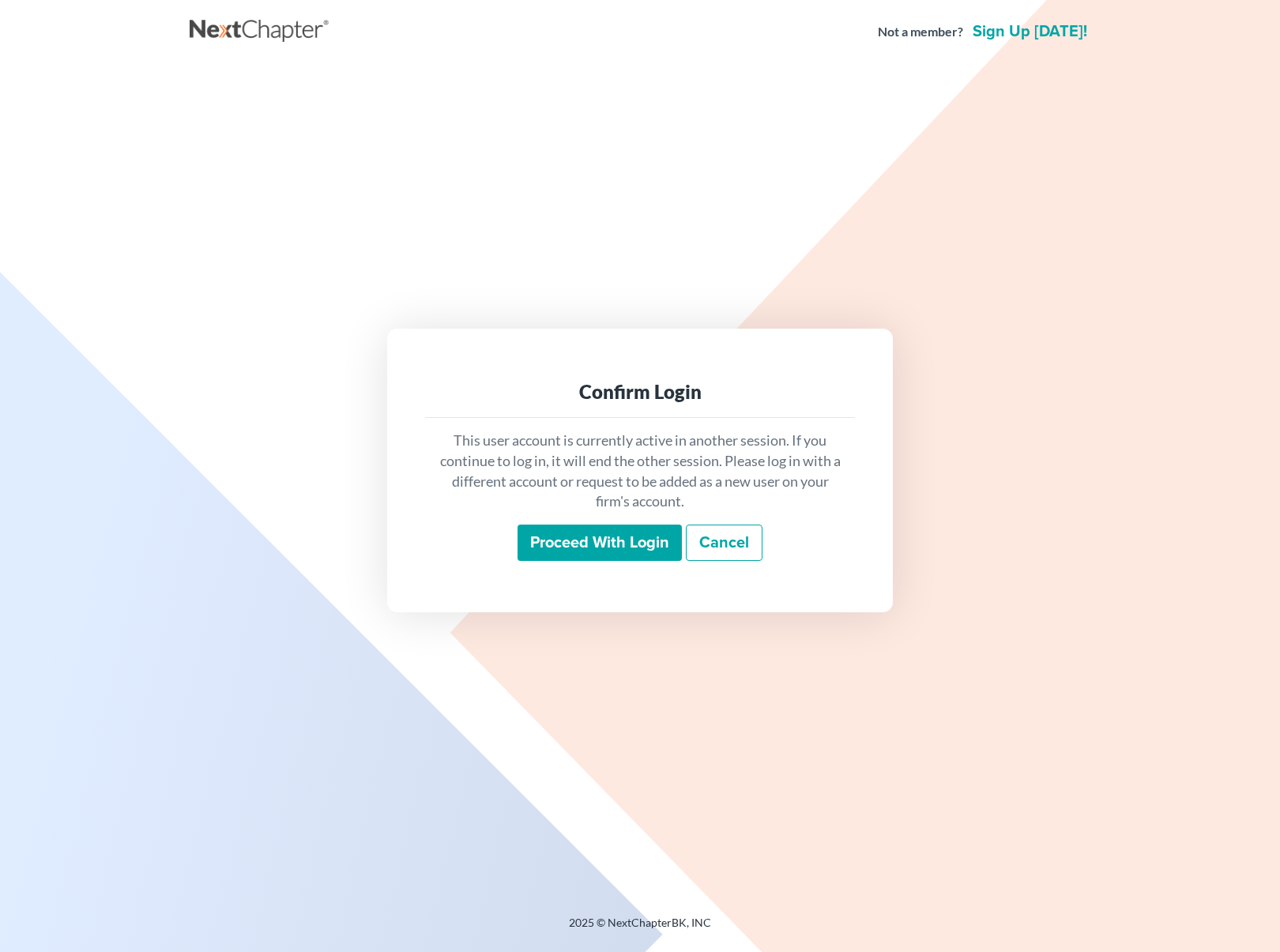 The height and width of the screenshot is (952, 1280). Describe the element at coordinates (640, 929) in the screenshot. I see `div: 2025 © NextChapterBK, INC` at that location.